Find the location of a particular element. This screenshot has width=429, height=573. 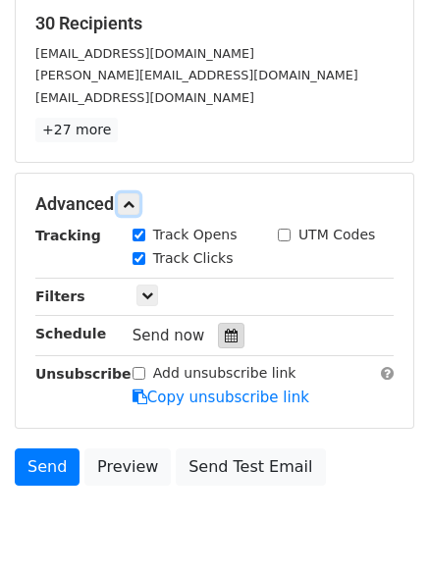

a: Send is located at coordinates (47, 467).